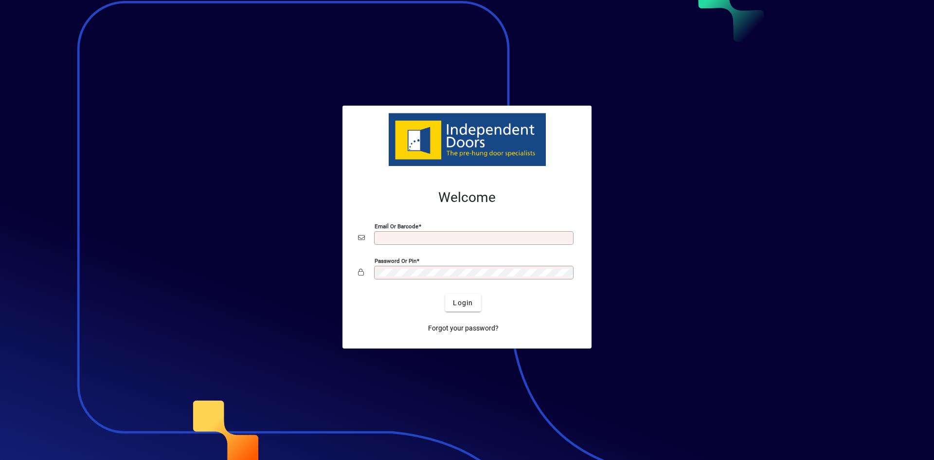  What do you see at coordinates (467, 198) in the screenshot?
I see `h2: Welcome` at bounding box center [467, 198].